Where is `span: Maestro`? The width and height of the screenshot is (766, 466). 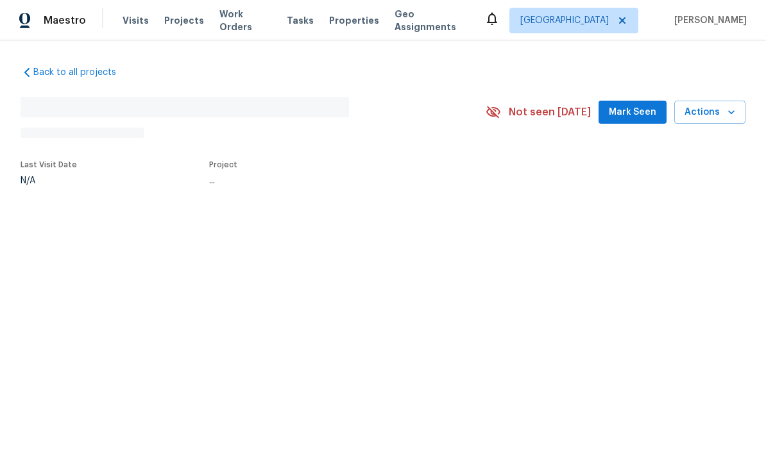
span: Maestro is located at coordinates (65, 21).